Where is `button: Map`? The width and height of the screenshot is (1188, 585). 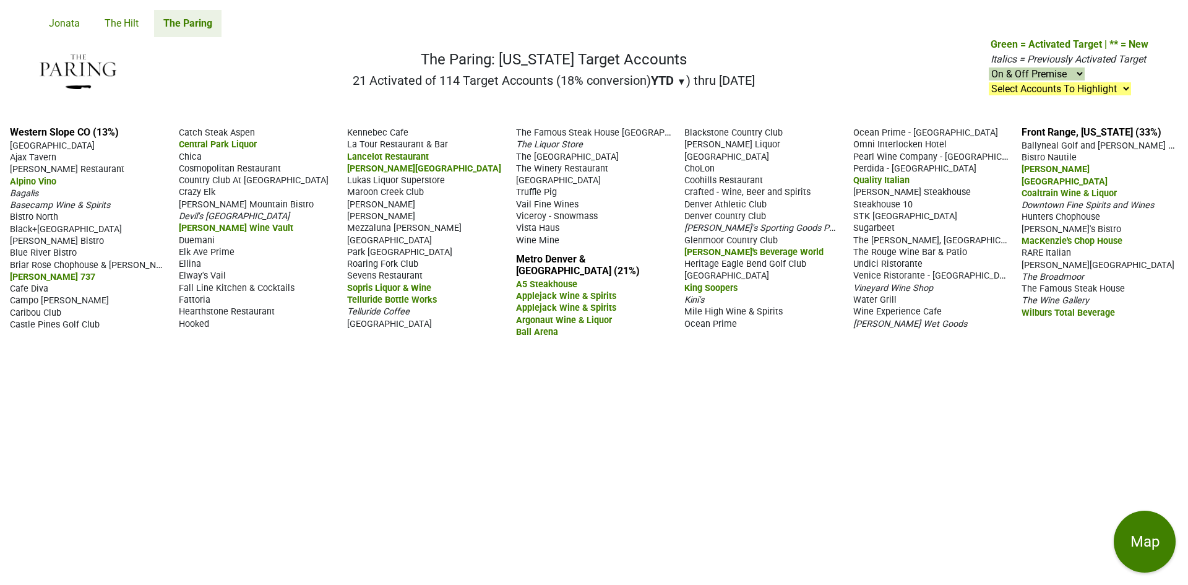
button: Map is located at coordinates (1144, 541).